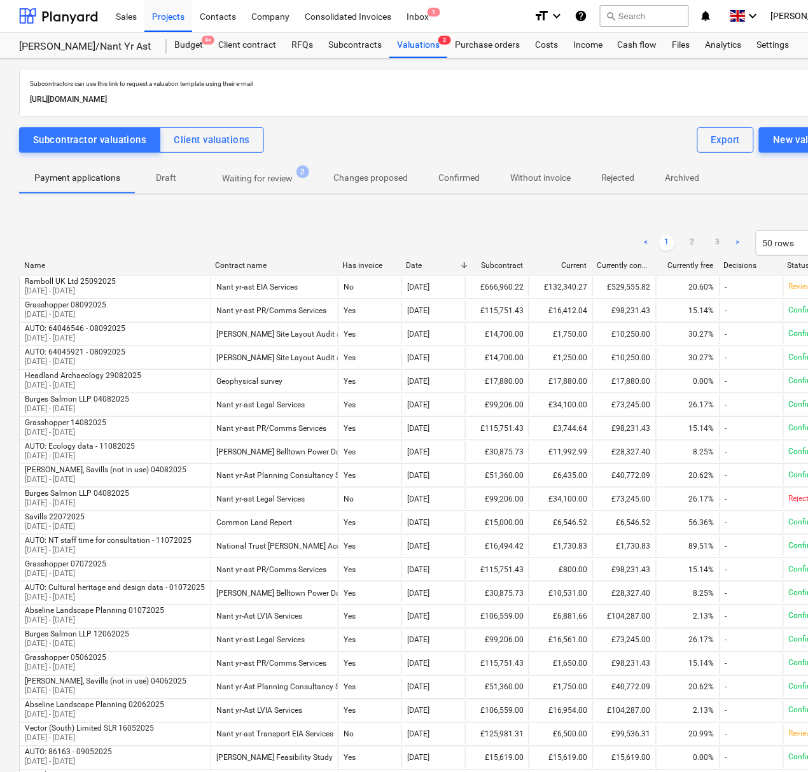  I want to click on div: £11,992.99, so click(561, 452).